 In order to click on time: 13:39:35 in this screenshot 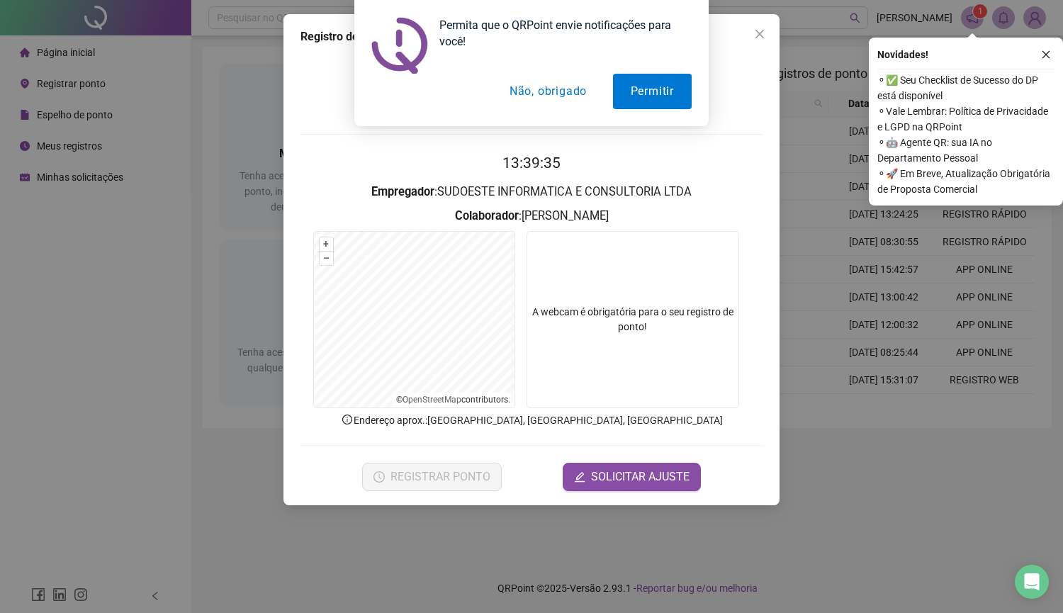, I will do `click(531, 163)`.